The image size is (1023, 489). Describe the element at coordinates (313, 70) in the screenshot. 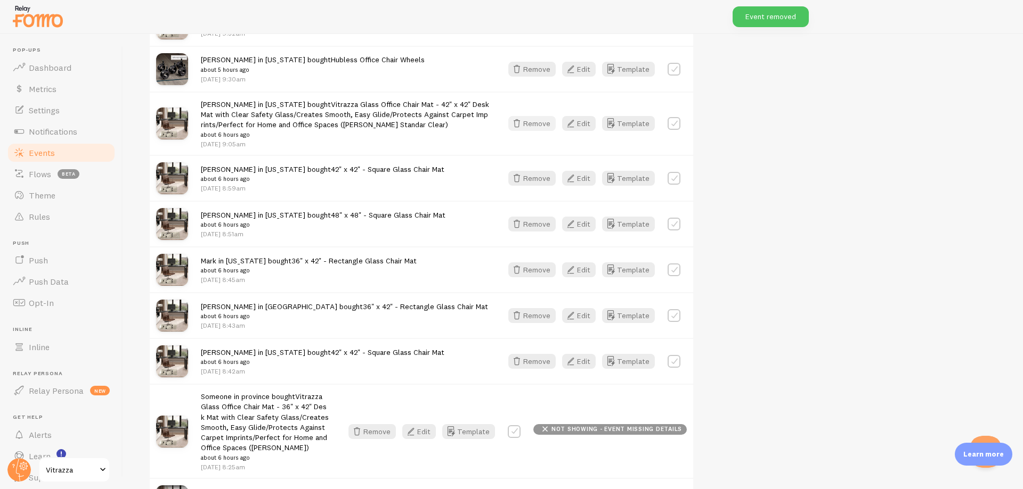

I see `small: about 5 hours ago` at that location.